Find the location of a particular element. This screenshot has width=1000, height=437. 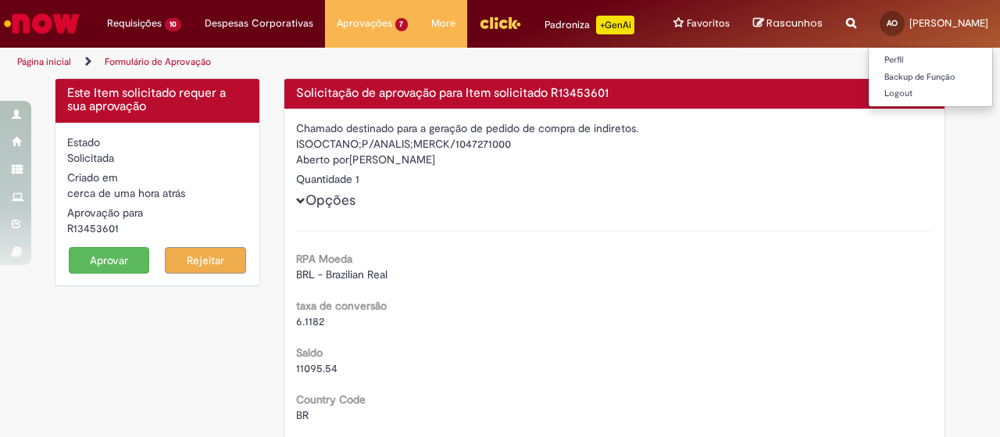

div: Quantidade 1 is located at coordinates (615, 179).